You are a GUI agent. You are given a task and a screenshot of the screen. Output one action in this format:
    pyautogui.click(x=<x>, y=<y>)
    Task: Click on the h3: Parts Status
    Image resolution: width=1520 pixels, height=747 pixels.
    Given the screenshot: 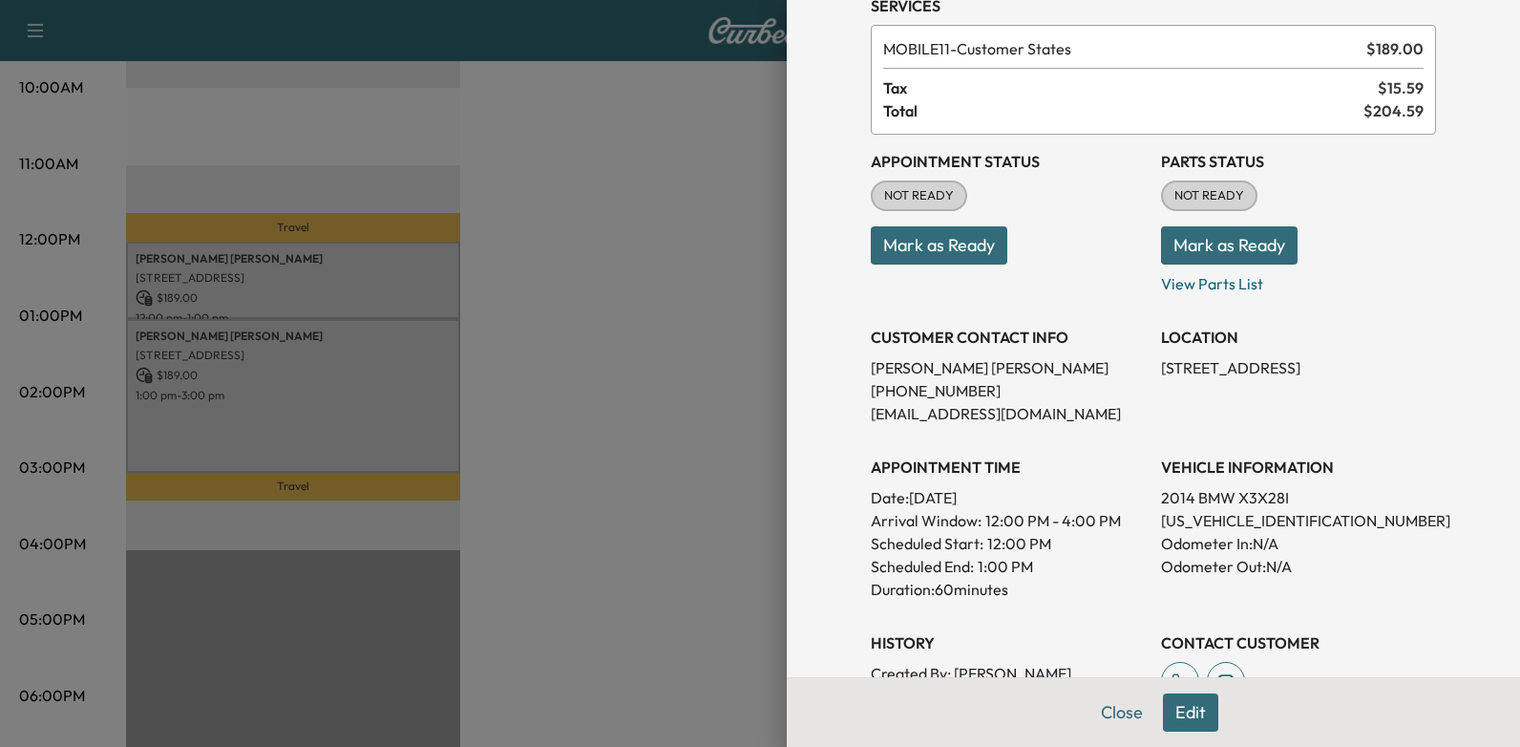 What is the action you would take?
    pyautogui.click(x=1298, y=161)
    